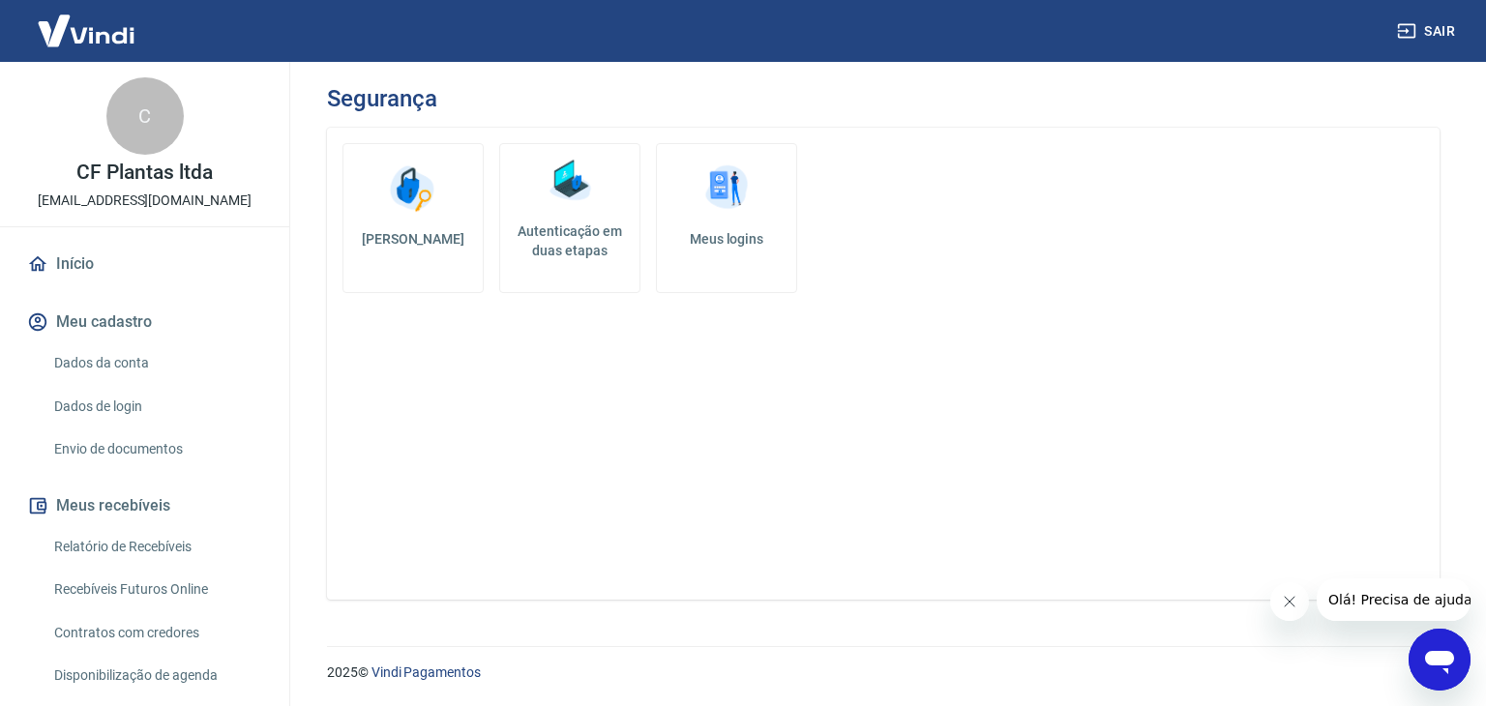 The width and height of the screenshot is (1486, 706). Describe the element at coordinates (144, 322) in the screenshot. I see `button: Meu cadastro` at that location.